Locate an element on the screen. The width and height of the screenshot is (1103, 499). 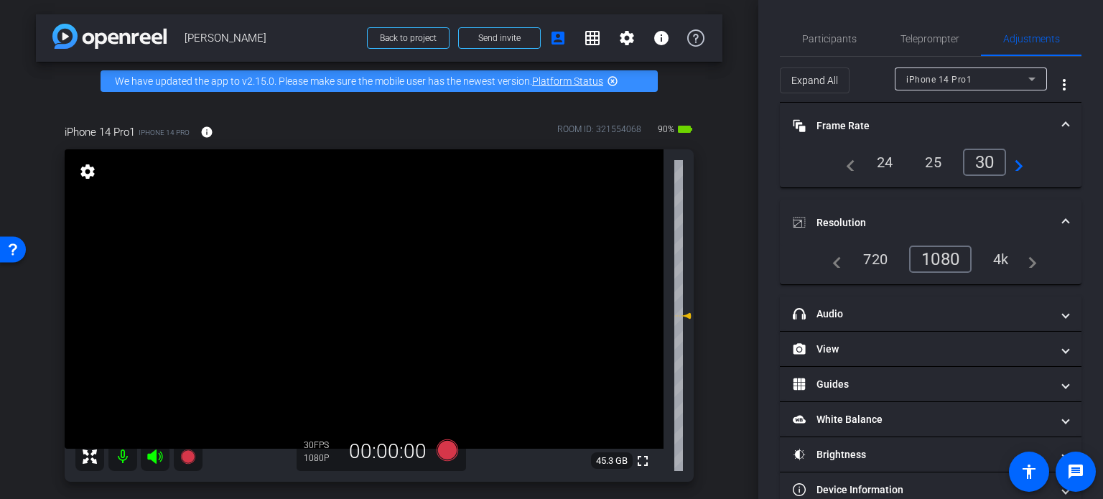
span: Adjustments is located at coordinates (1031, 39).